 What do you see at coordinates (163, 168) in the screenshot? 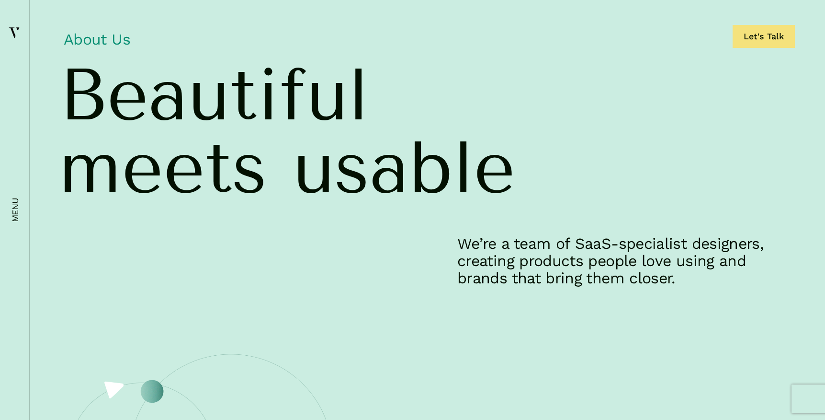
I see `span: meets` at bounding box center [163, 168].